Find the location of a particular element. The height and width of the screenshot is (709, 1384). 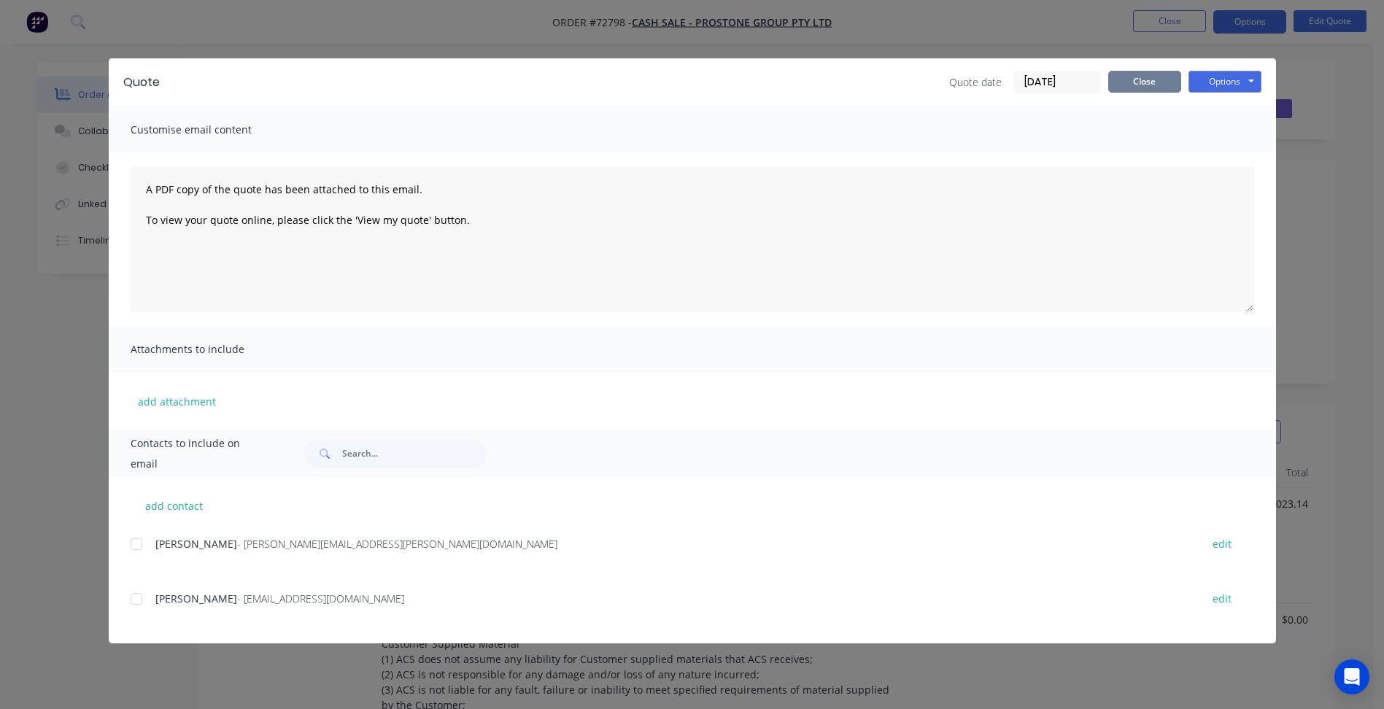

span: Quote date is located at coordinates (976, 82).